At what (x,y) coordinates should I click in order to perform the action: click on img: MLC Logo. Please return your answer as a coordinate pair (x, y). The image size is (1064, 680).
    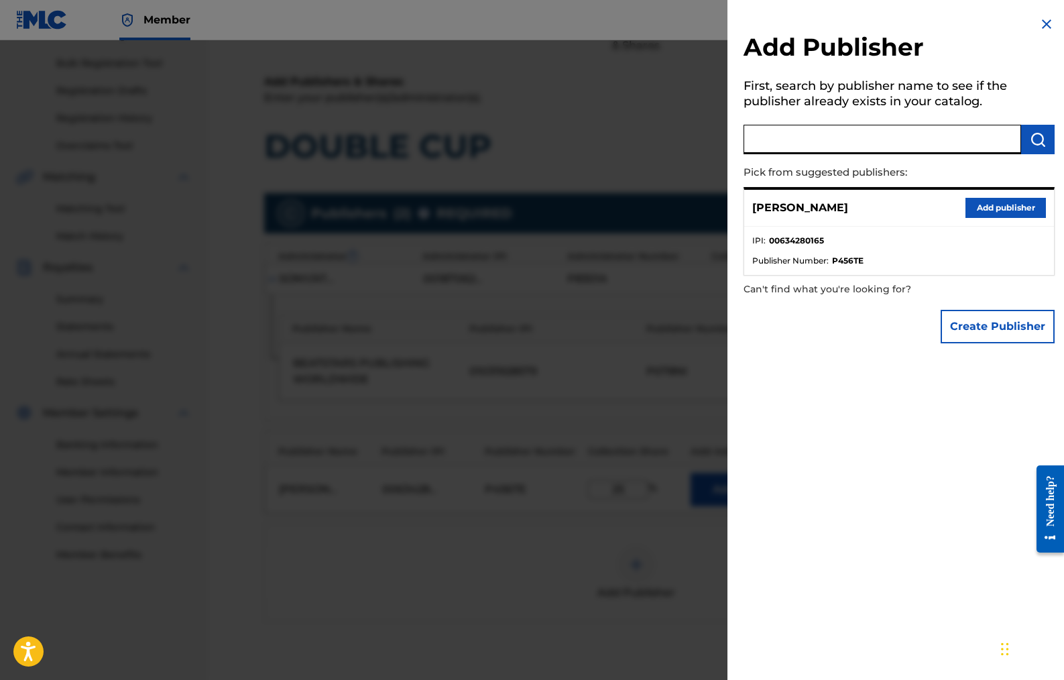
    Looking at the image, I should click on (42, 19).